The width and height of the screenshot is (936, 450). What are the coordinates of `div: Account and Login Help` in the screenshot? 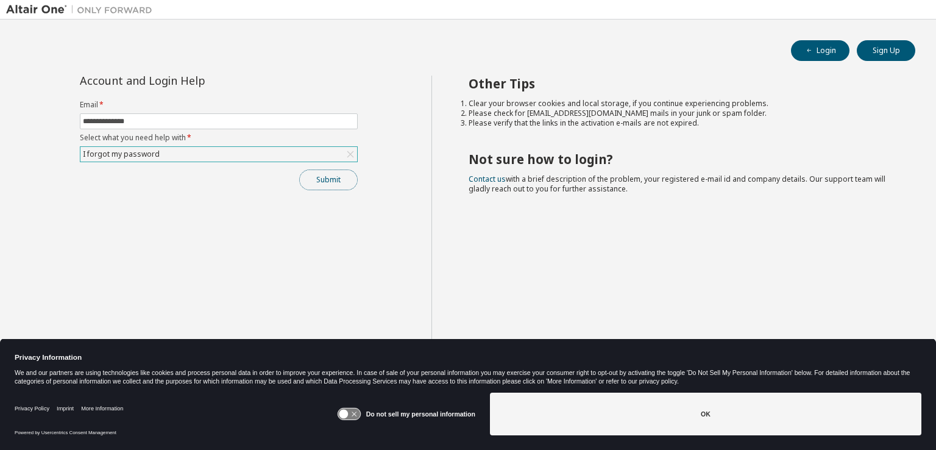 It's located at (191, 80).